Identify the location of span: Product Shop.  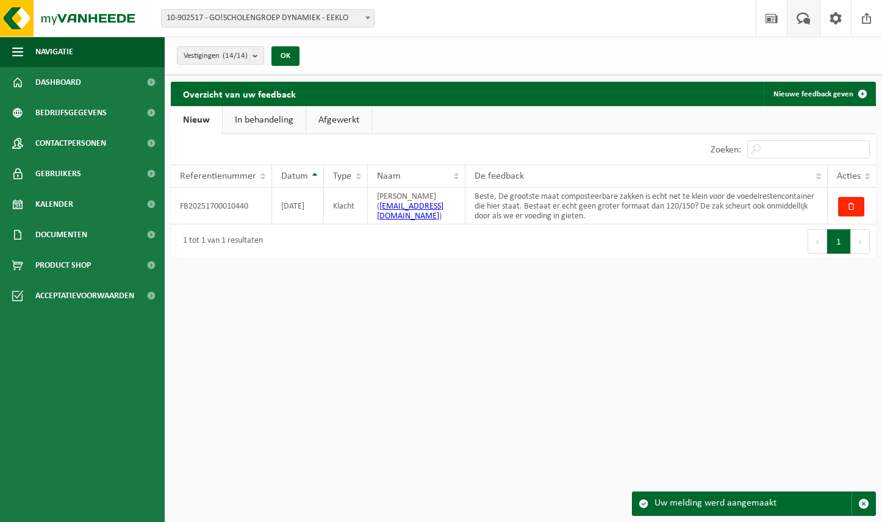
(63, 265).